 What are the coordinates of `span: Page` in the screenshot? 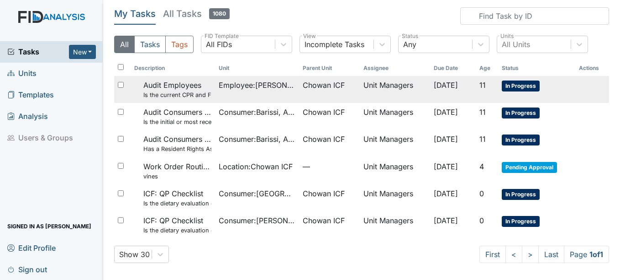 It's located at (587, 254).